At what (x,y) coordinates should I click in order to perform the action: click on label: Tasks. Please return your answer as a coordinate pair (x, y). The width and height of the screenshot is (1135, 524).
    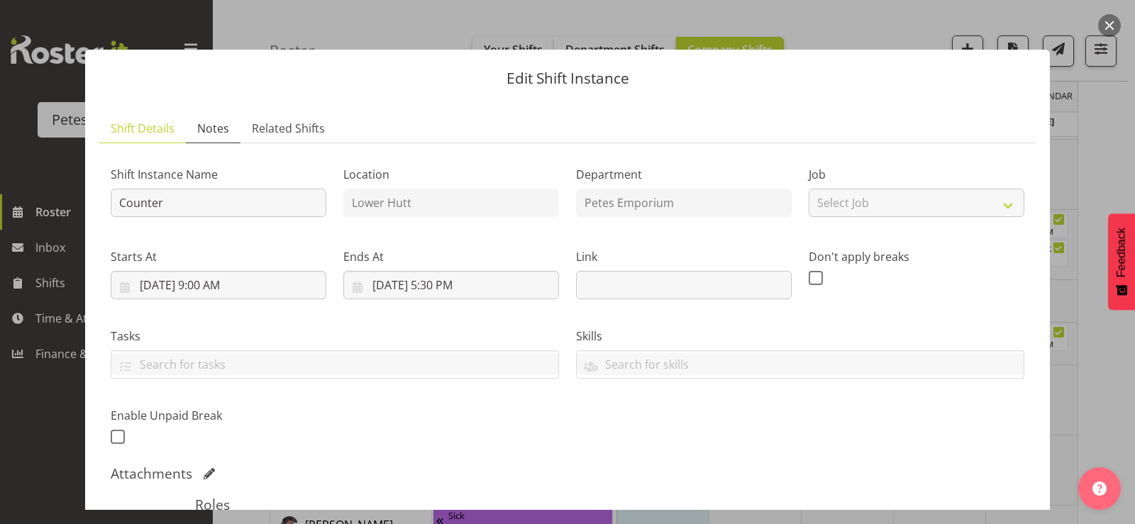
    Looking at the image, I should click on (335, 336).